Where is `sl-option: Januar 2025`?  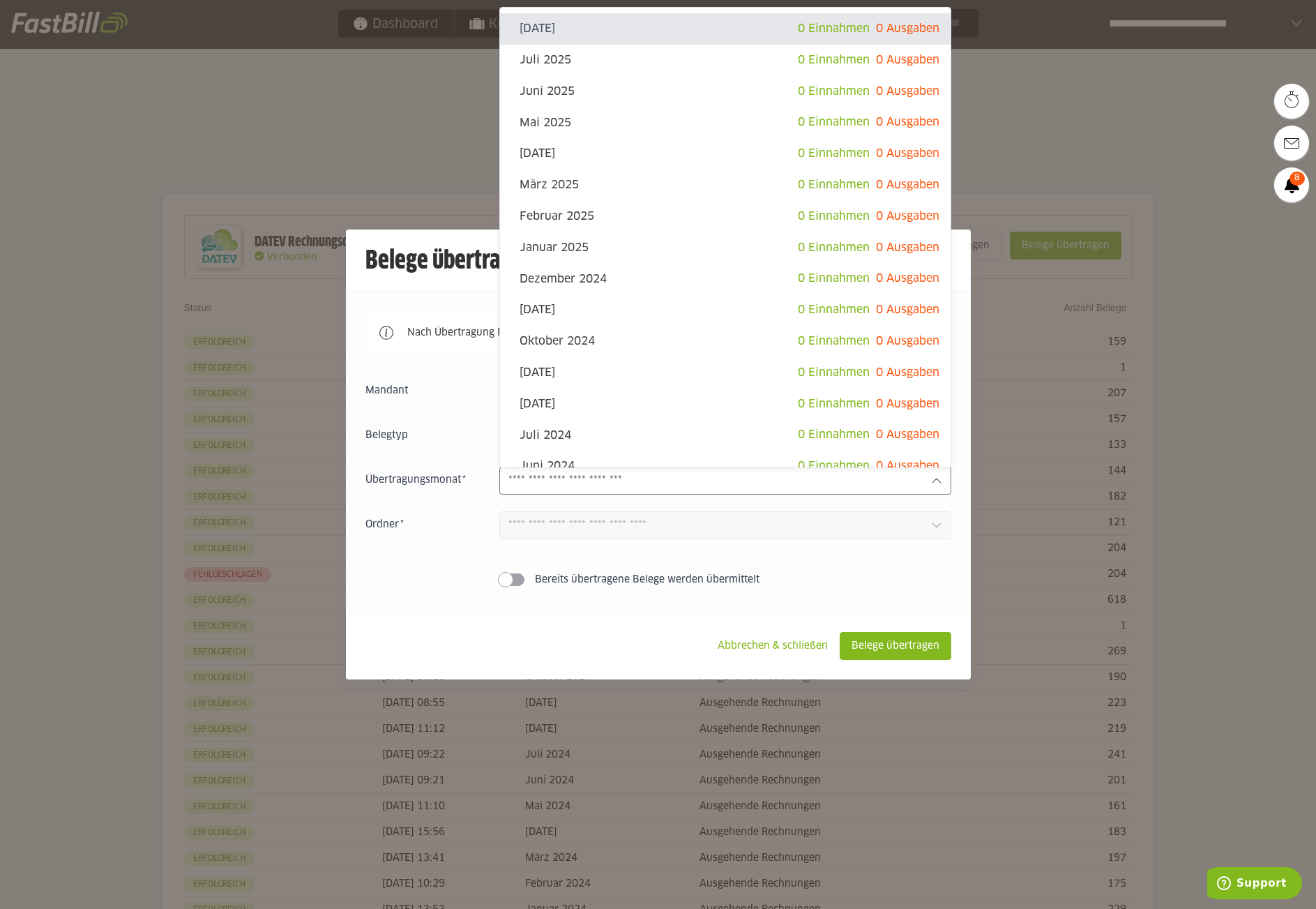
sl-option: Januar 2025 is located at coordinates (726, 247).